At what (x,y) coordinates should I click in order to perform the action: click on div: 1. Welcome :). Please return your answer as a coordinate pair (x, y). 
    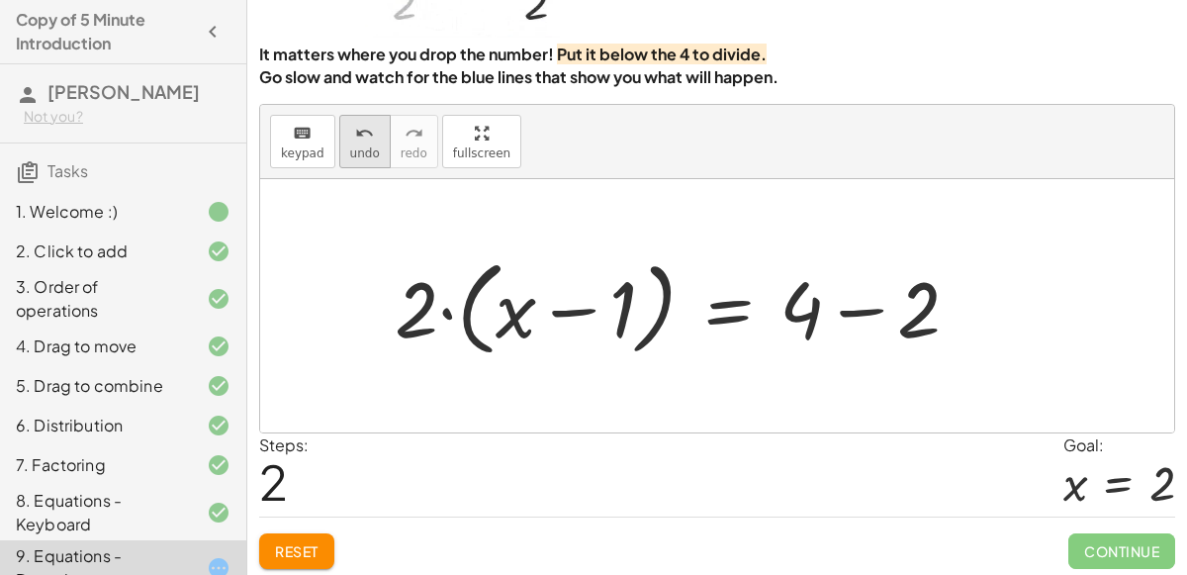
    Looking at the image, I should click on (95, 212).